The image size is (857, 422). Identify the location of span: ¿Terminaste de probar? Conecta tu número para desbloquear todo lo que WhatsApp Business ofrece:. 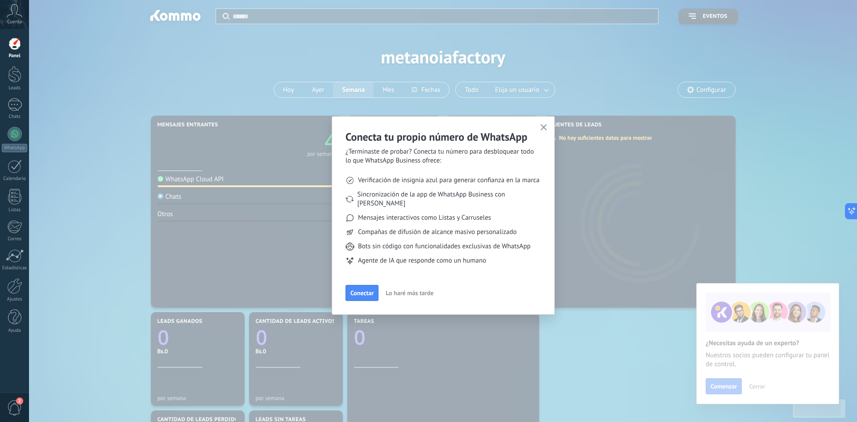
(443, 156).